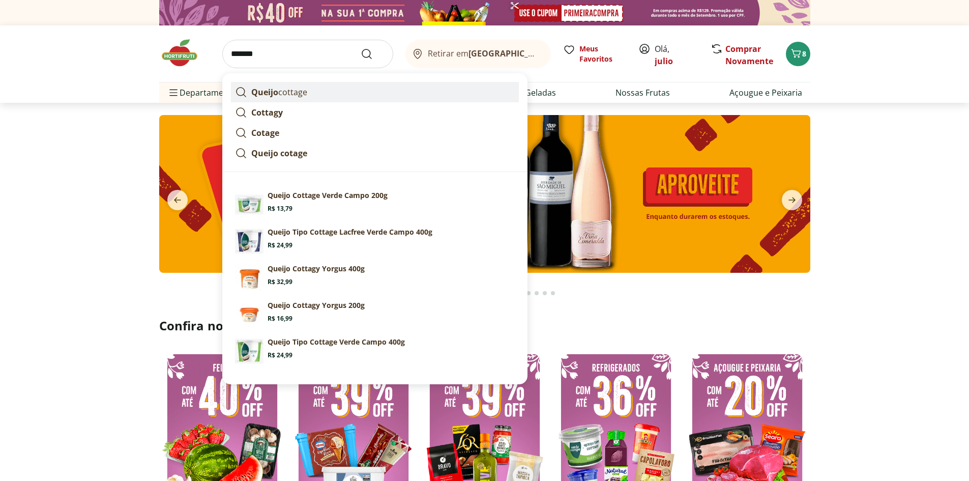  Describe the element at coordinates (178, 200) in the screenshot. I see `button: previous` at that location.